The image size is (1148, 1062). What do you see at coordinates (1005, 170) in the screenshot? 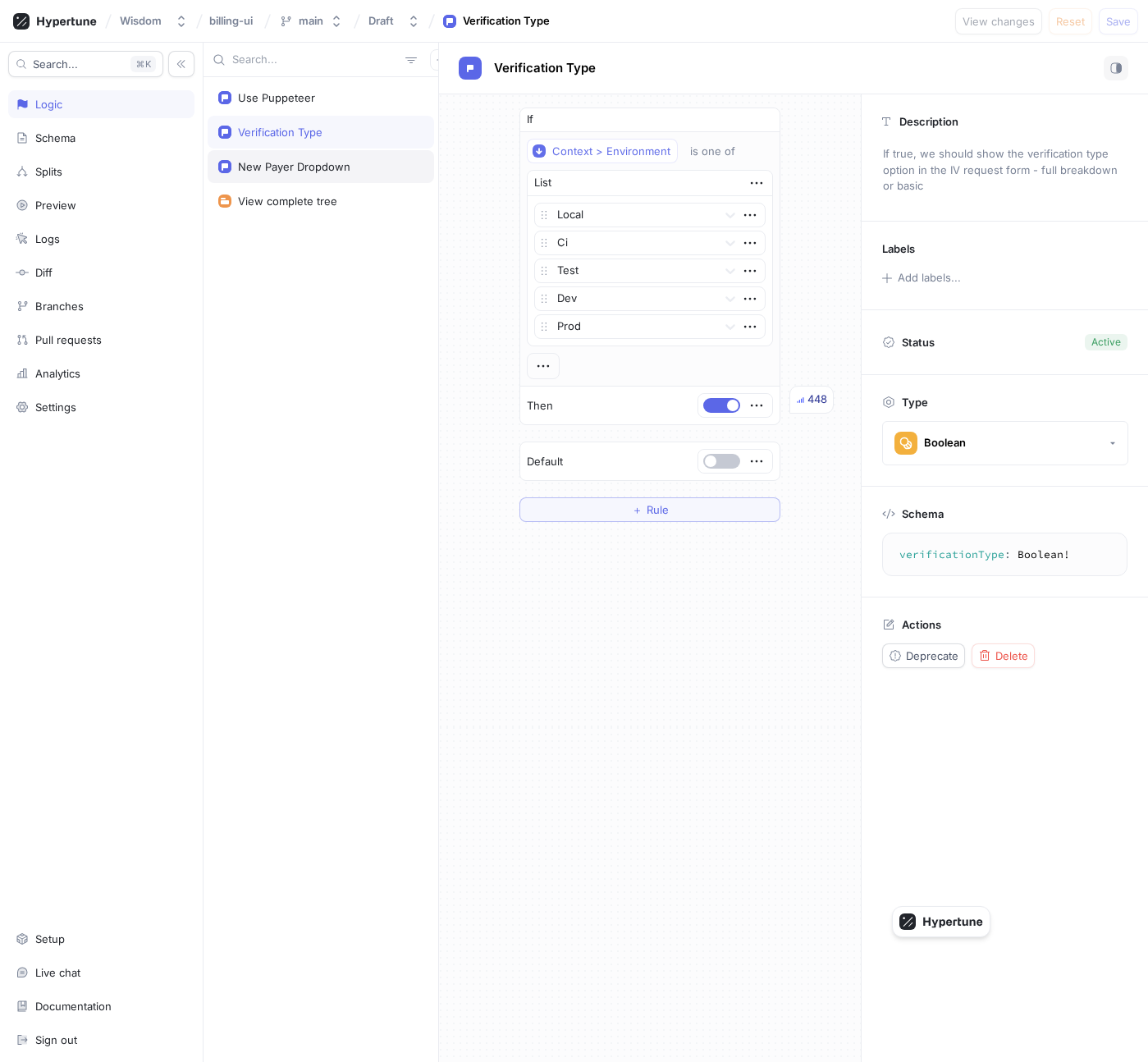
I see `p: If true, we should show the verification type option in the IV request form - full breakdown or b...` at bounding box center [1005, 170].